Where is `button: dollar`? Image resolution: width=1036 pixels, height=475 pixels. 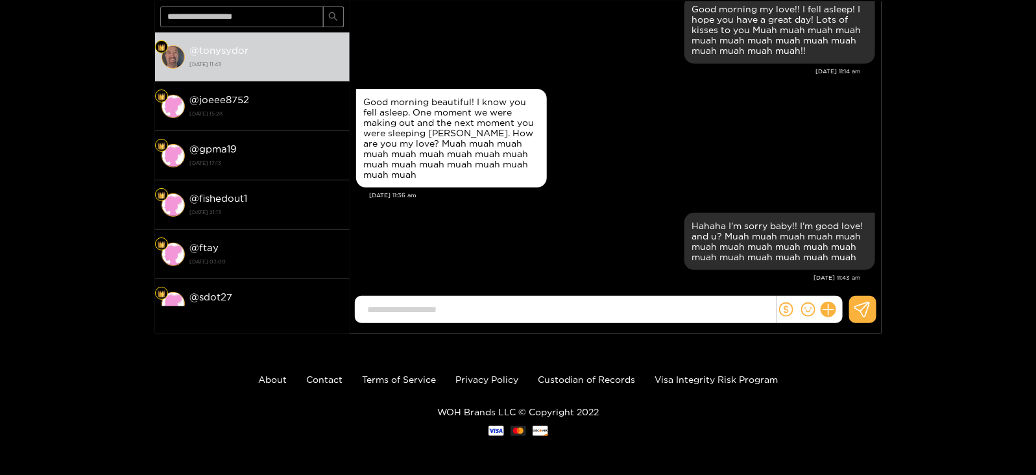
button: dollar is located at coordinates (786, 310).